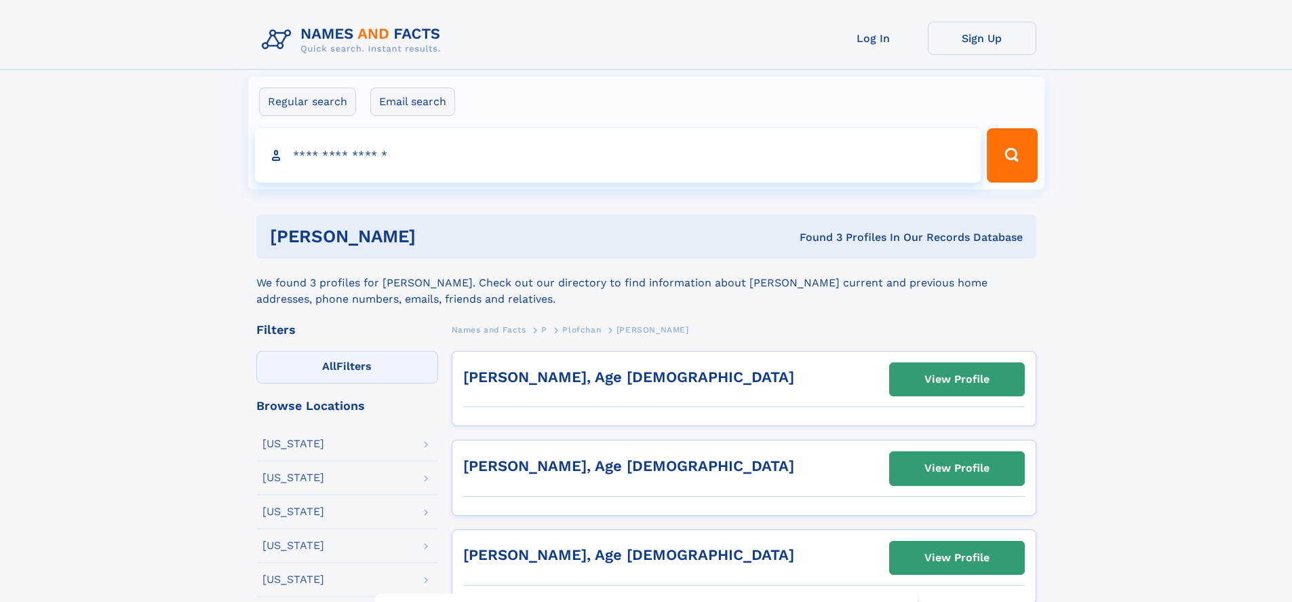  I want to click on label: Email search, so click(413, 102).